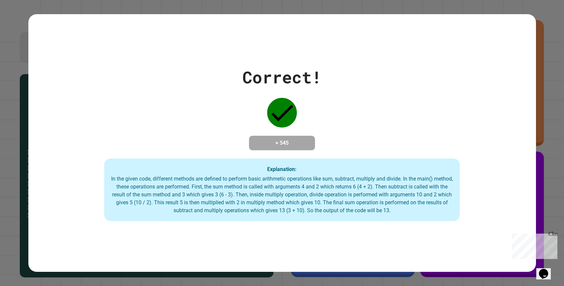 This screenshot has height=286, width=564. I want to click on div: Chat with us now!Close, so click(24, 22).